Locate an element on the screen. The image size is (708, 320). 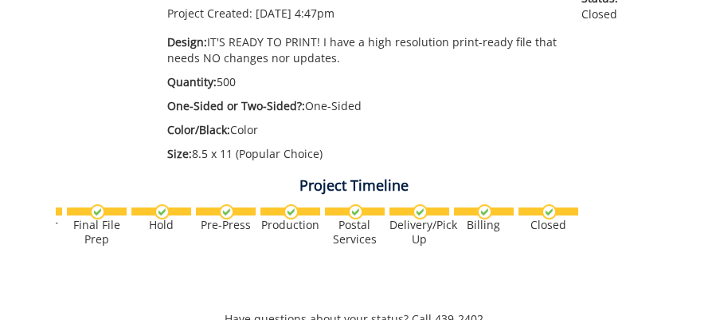
div: Pre-Press is located at coordinates (226, 225).